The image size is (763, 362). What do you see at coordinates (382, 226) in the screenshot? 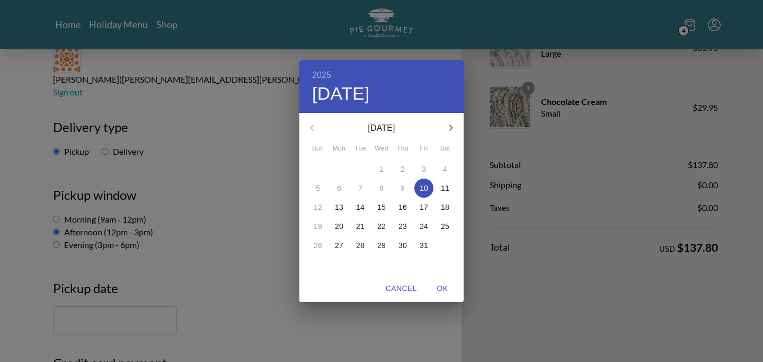
I see `button: 22` at bounding box center [382, 226].